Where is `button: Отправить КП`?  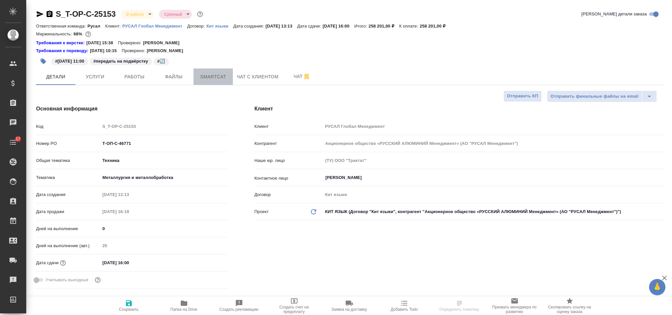 button: Отправить КП is located at coordinates (522, 96).